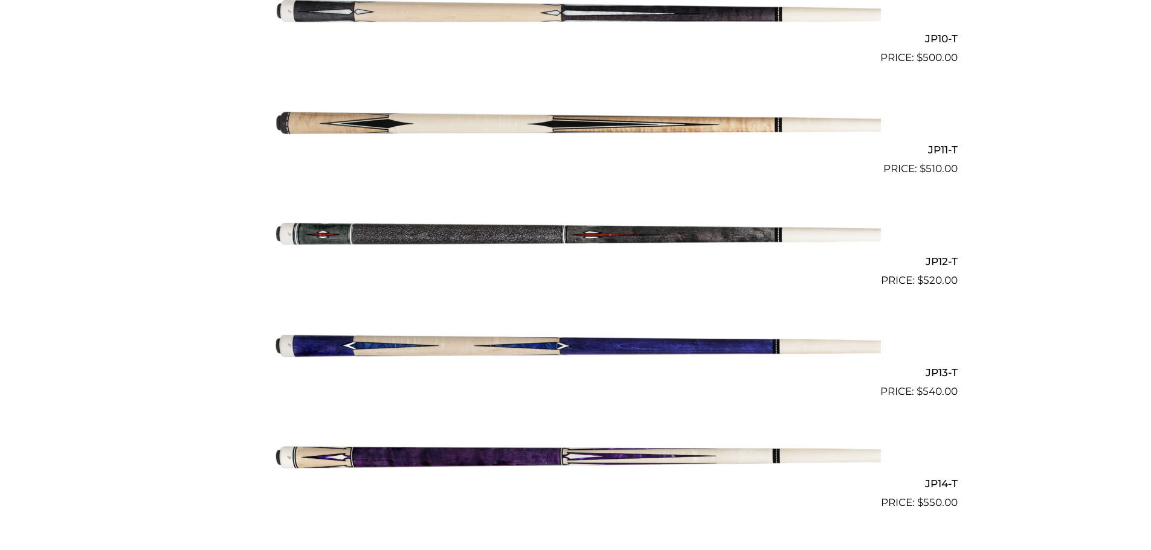 The height and width of the screenshot is (550, 1151). Describe the element at coordinates (576, 344) in the screenshot. I see `img: JP13-T` at that location.